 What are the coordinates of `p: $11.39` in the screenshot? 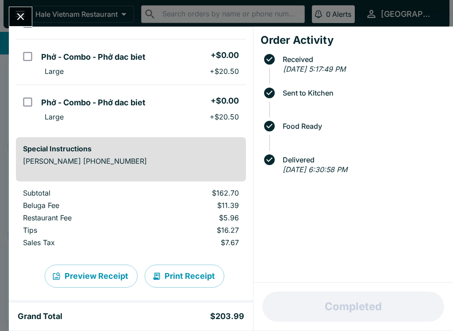 It's located at (193, 205).